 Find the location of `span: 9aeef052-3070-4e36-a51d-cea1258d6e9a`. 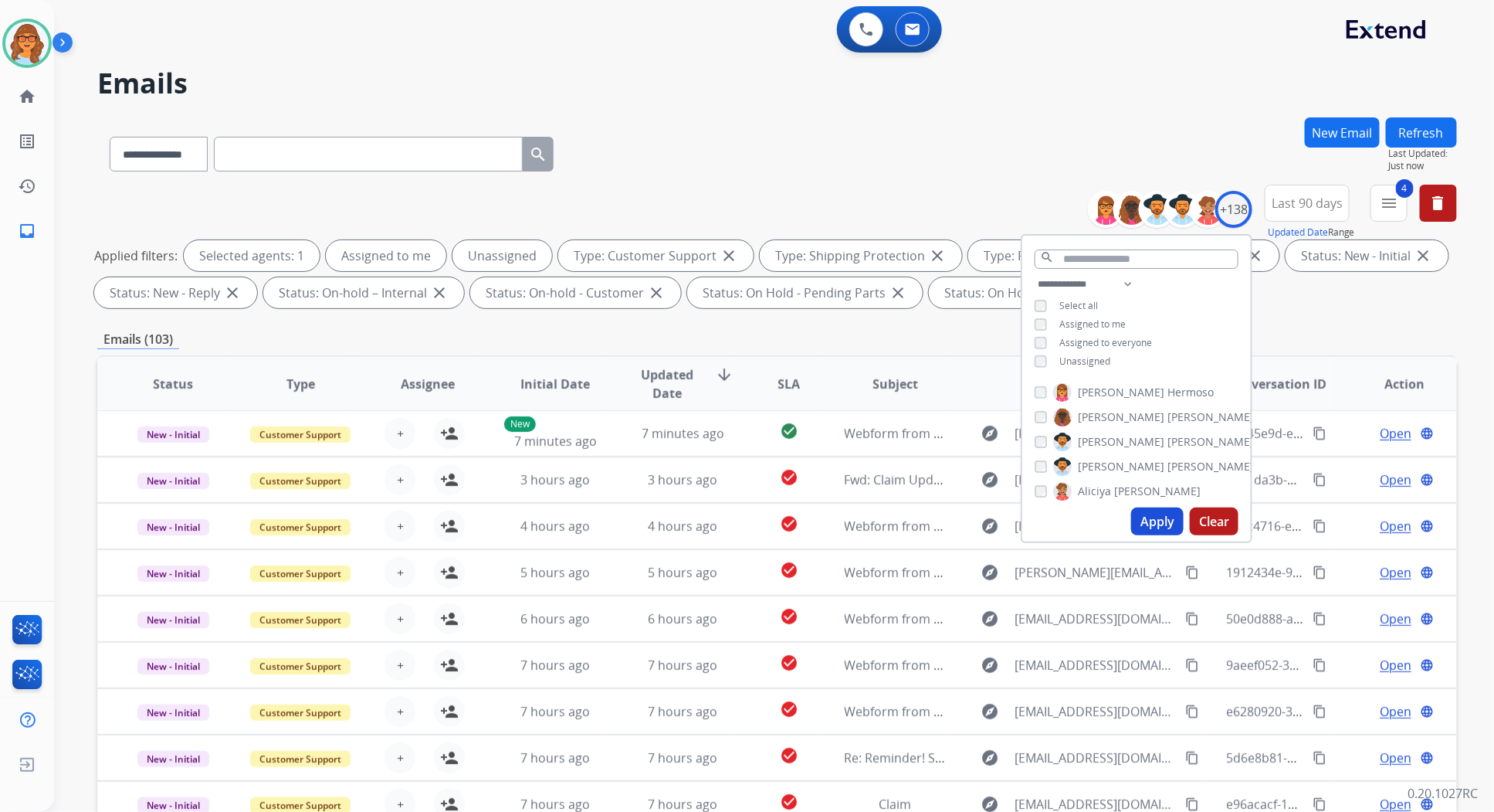

span: 9aeef052-3070-4e36-a51d-cea1258d6e9a is located at coordinates (1345, 665).